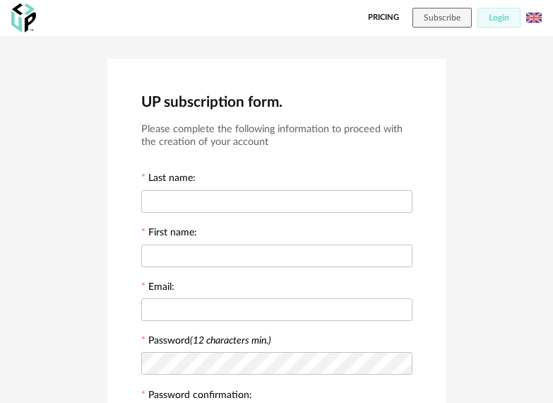  Describe the element at coordinates (23, 18) in the screenshot. I see `img: OXP` at that location.